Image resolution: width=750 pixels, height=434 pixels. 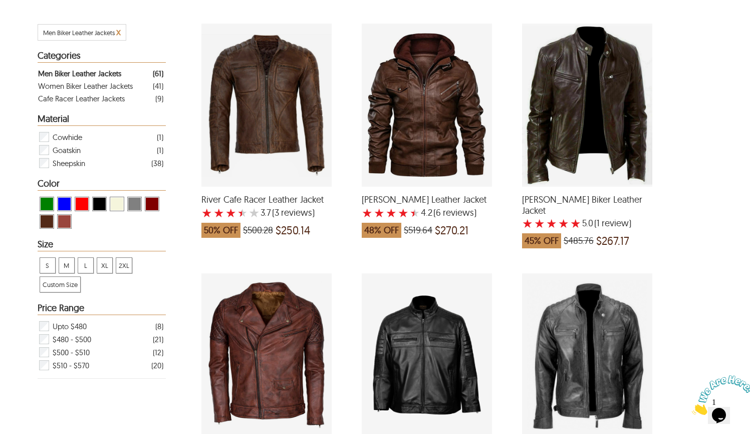 What do you see at coordinates (101, 73) in the screenshot?
I see `div: Filter Men Biker Leather Jackets` at bounding box center [101, 73].